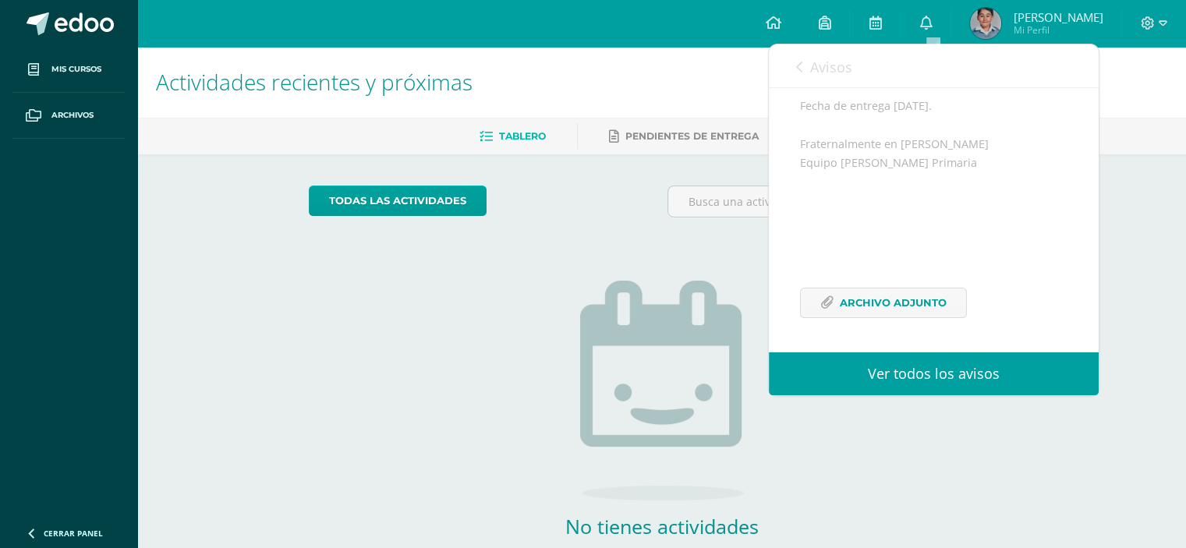  I want to click on h2: No tienes actividades, so click(662, 526).